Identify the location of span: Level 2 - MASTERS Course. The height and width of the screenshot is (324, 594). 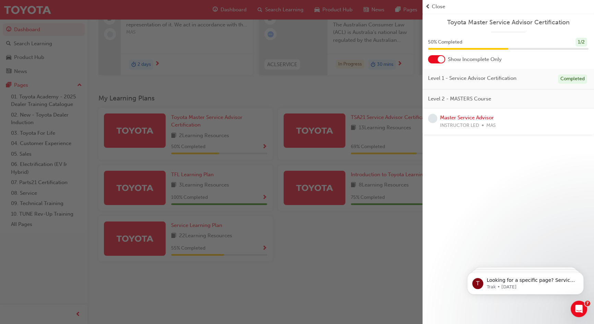
(460, 99).